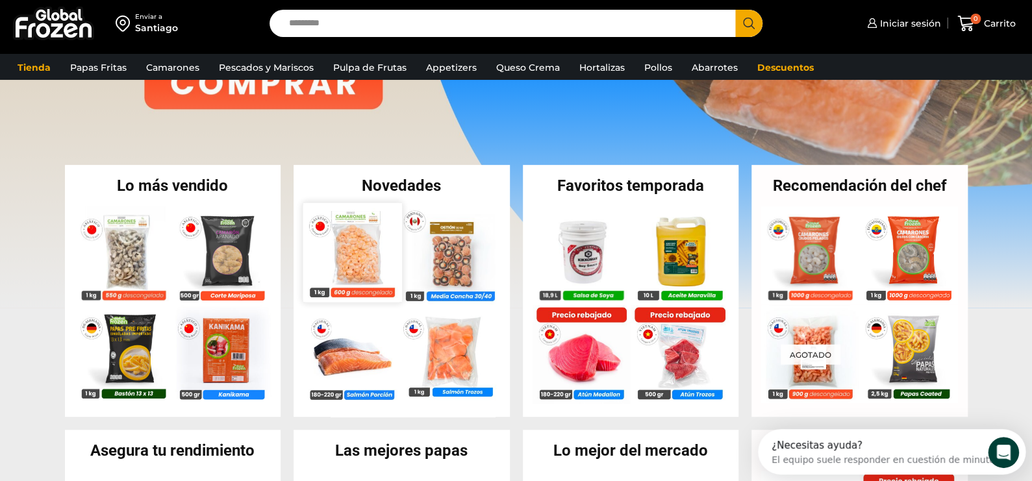  Describe the element at coordinates (34, 68) in the screenshot. I see `a: Tienda` at that location.